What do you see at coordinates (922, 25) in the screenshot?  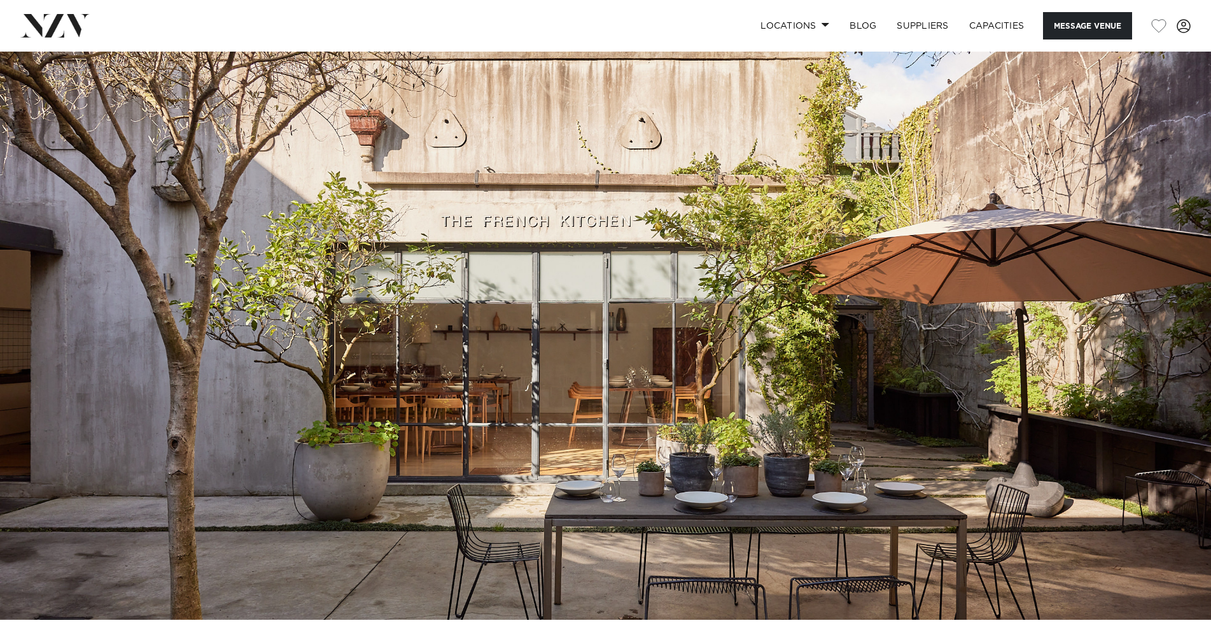 I see `a: SUPPLIERS` at bounding box center [922, 25].